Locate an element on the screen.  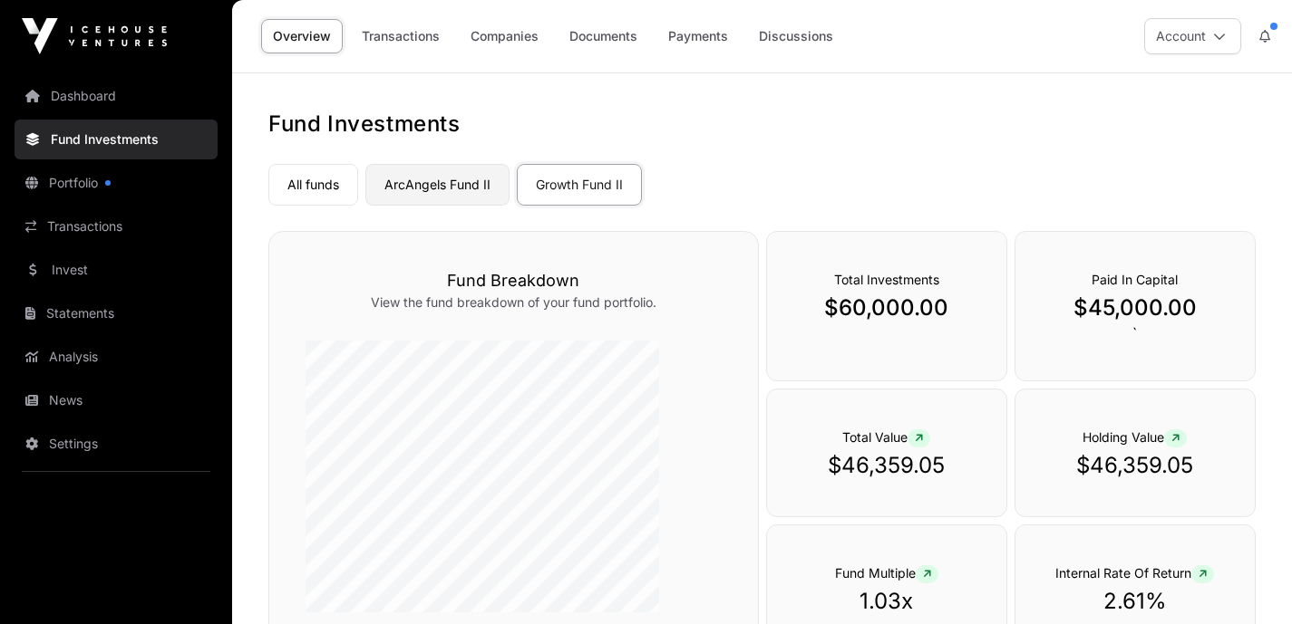
span: Total Value is located at coordinates (886, 437).